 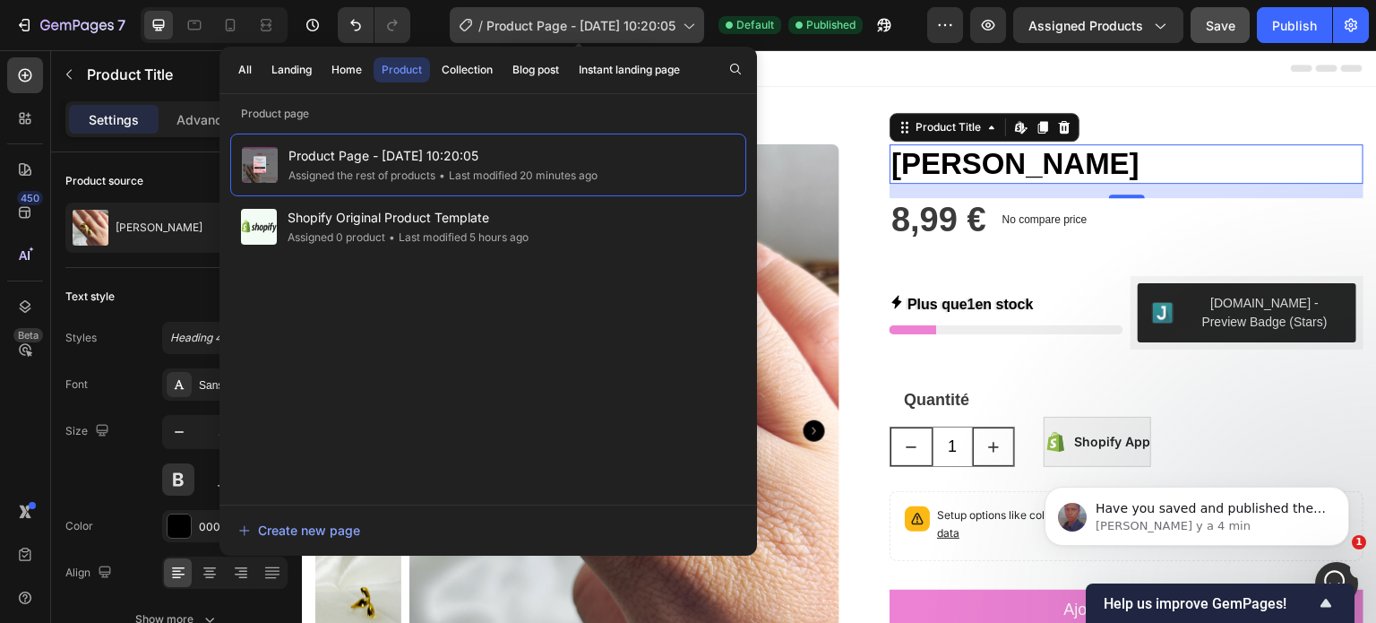 What do you see at coordinates (1294, 25) in the screenshot?
I see `button: Publish` at bounding box center [1294, 25].